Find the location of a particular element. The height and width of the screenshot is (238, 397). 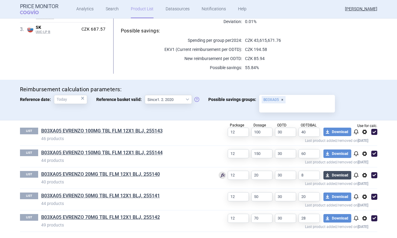

span: UUC-LP B is located at coordinates (57, 32).